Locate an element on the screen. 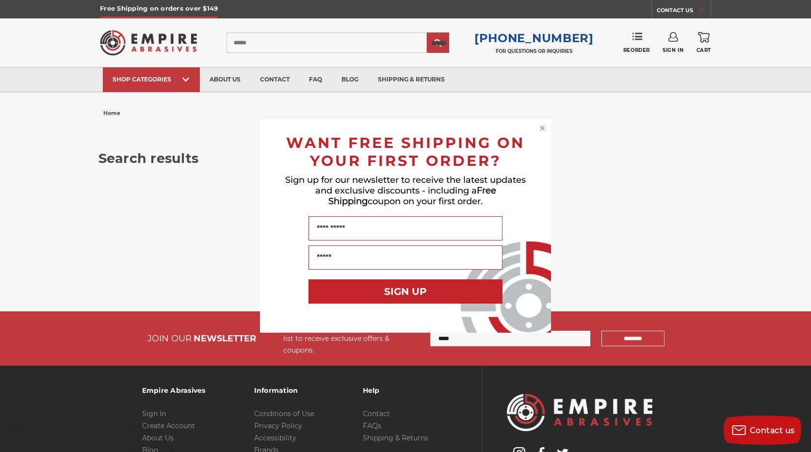 The width and height of the screenshot is (811, 452). span: Free Shipping is located at coordinates (412, 196).